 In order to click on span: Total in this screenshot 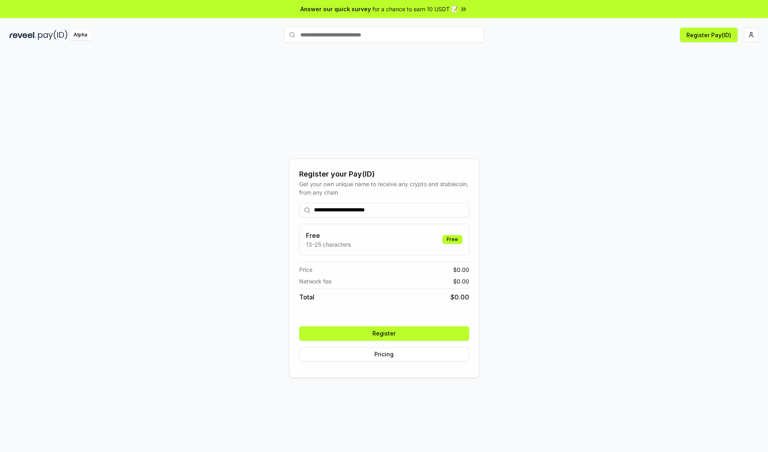, I will do `click(307, 297)`.